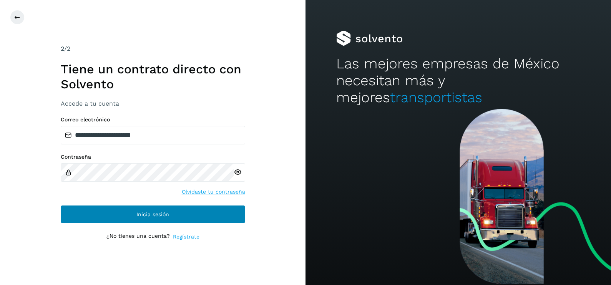 This screenshot has width=611, height=285. What do you see at coordinates (138, 237) in the screenshot?
I see `p: ¿No tienes una cuenta?` at bounding box center [138, 237].